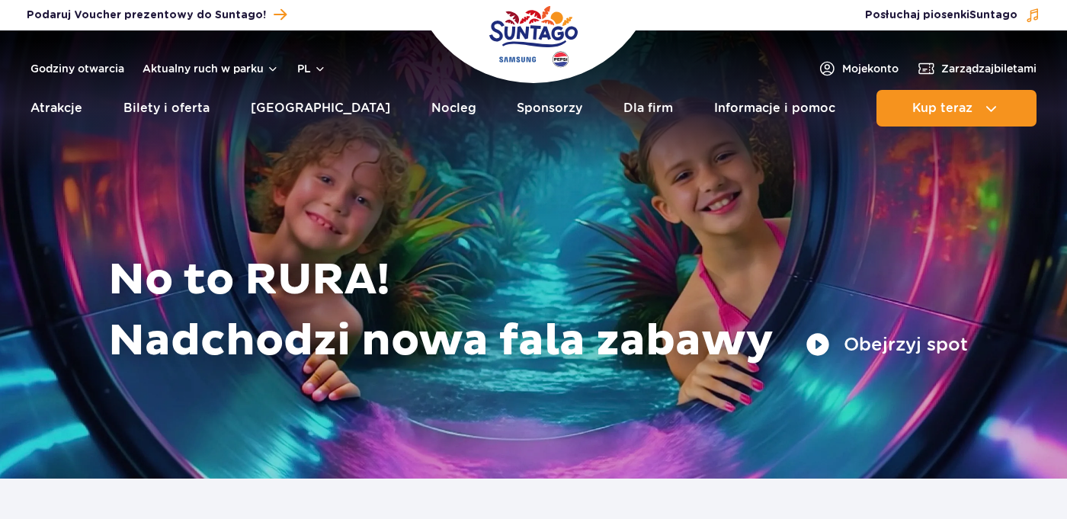 The height and width of the screenshot is (519, 1067). I want to click on a: Dla firm, so click(648, 108).